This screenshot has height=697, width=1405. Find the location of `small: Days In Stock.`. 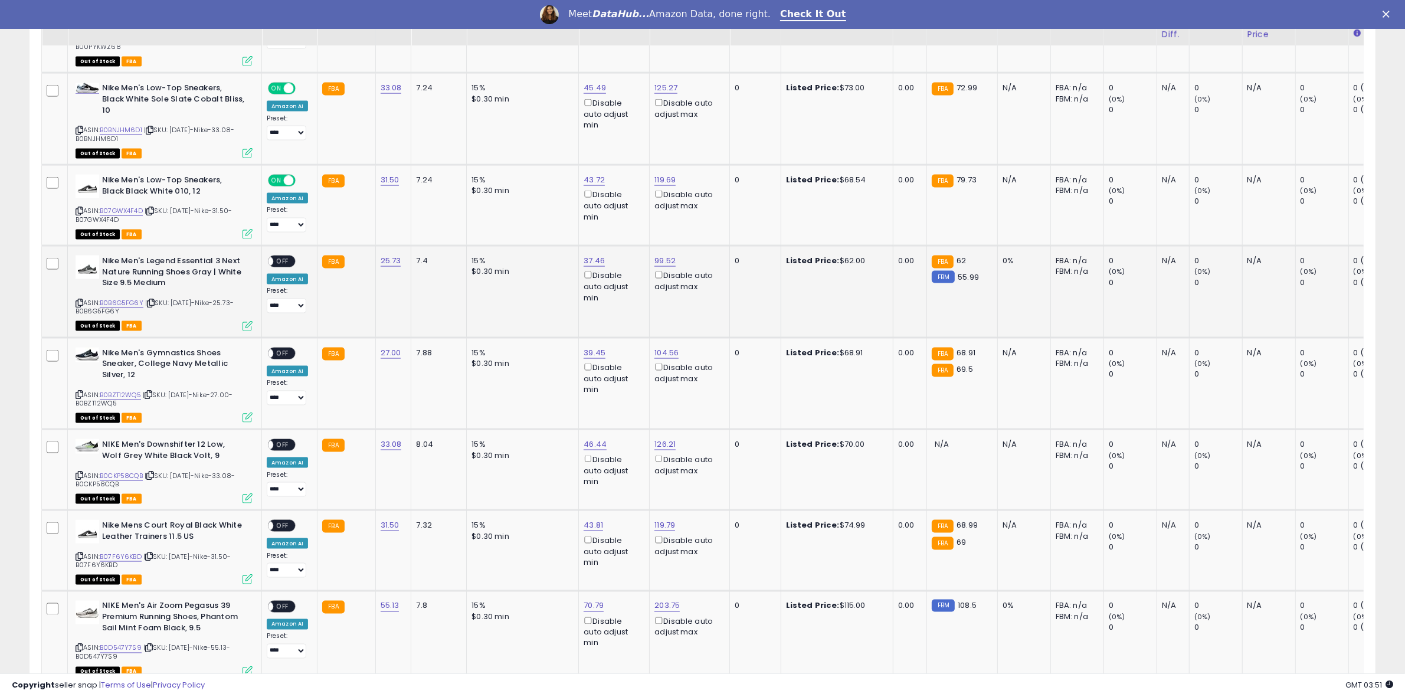

small: Days In Stock. is located at coordinates (1357, 34).